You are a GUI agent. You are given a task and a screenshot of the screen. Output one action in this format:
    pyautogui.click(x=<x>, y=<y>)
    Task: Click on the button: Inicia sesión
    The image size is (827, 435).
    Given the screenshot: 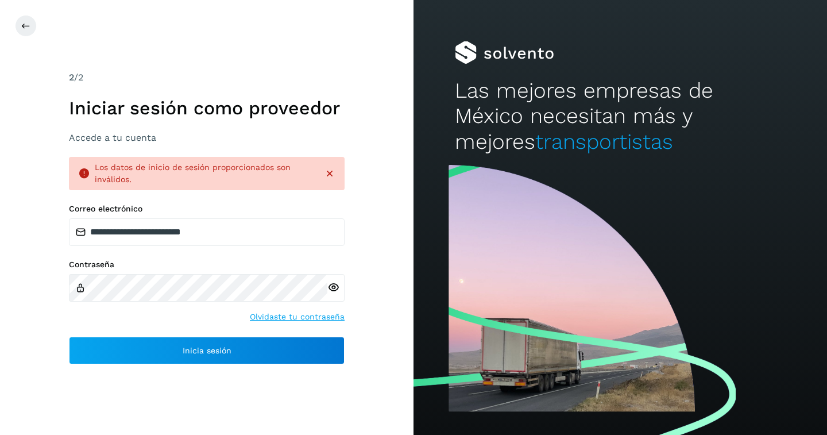 What is the action you would take?
    pyautogui.click(x=207, y=350)
    